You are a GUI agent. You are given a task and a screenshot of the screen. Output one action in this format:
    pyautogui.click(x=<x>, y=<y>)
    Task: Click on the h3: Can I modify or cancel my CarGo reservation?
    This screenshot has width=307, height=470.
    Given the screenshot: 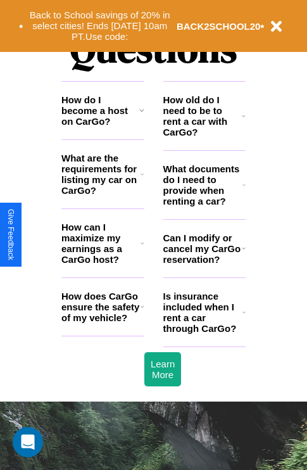 What is the action you would take?
    pyautogui.click(x=203, y=248)
    